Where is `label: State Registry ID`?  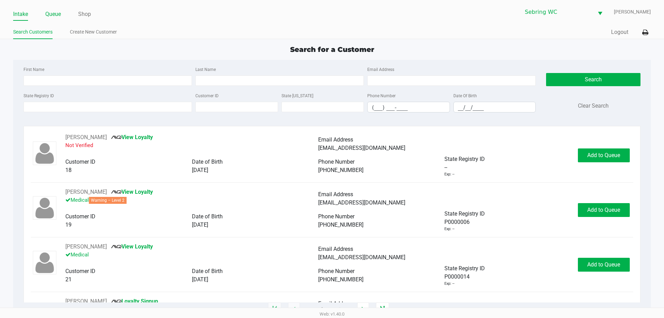
label: State Registry ID is located at coordinates (39, 96).